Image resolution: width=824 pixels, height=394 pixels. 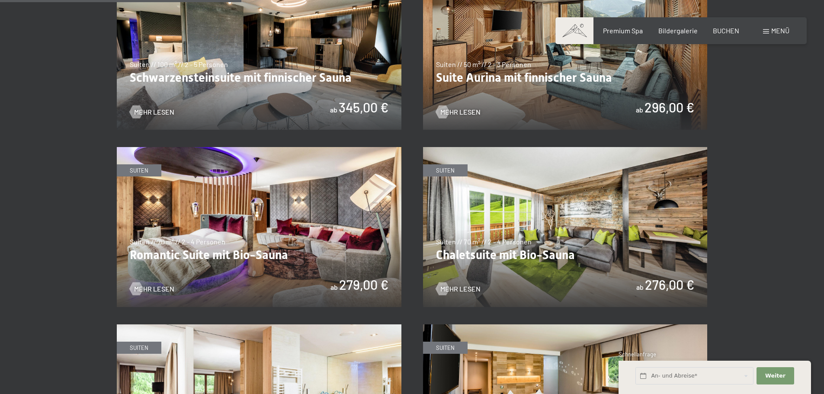 I want to click on span: Bildergalerie, so click(x=678, y=30).